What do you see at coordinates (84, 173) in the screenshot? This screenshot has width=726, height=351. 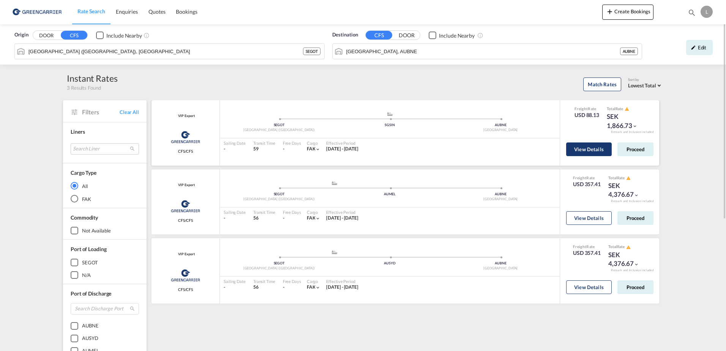 I see `div: Cargo Type` at bounding box center [84, 173].